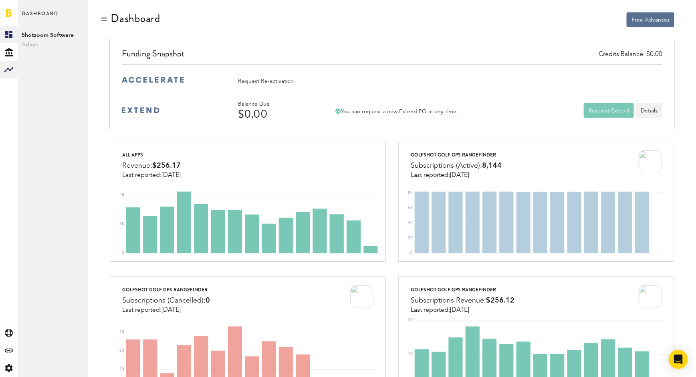 Image resolution: width=696 pixels, height=377 pixels. I want to click on text: 20, so click(122, 351).